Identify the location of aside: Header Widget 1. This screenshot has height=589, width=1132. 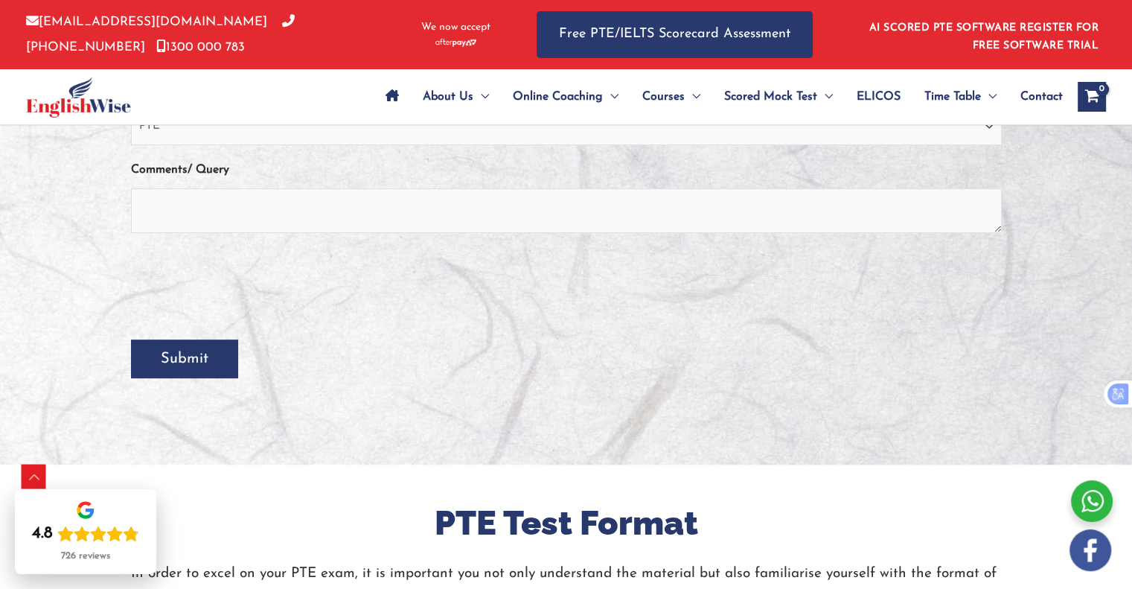
(983, 34).